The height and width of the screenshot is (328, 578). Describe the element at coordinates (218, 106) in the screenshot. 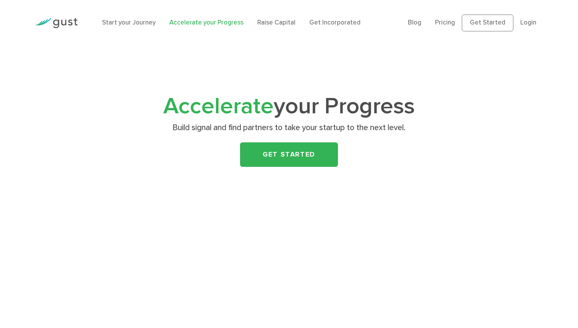

I see `span: Accelerate` at that location.